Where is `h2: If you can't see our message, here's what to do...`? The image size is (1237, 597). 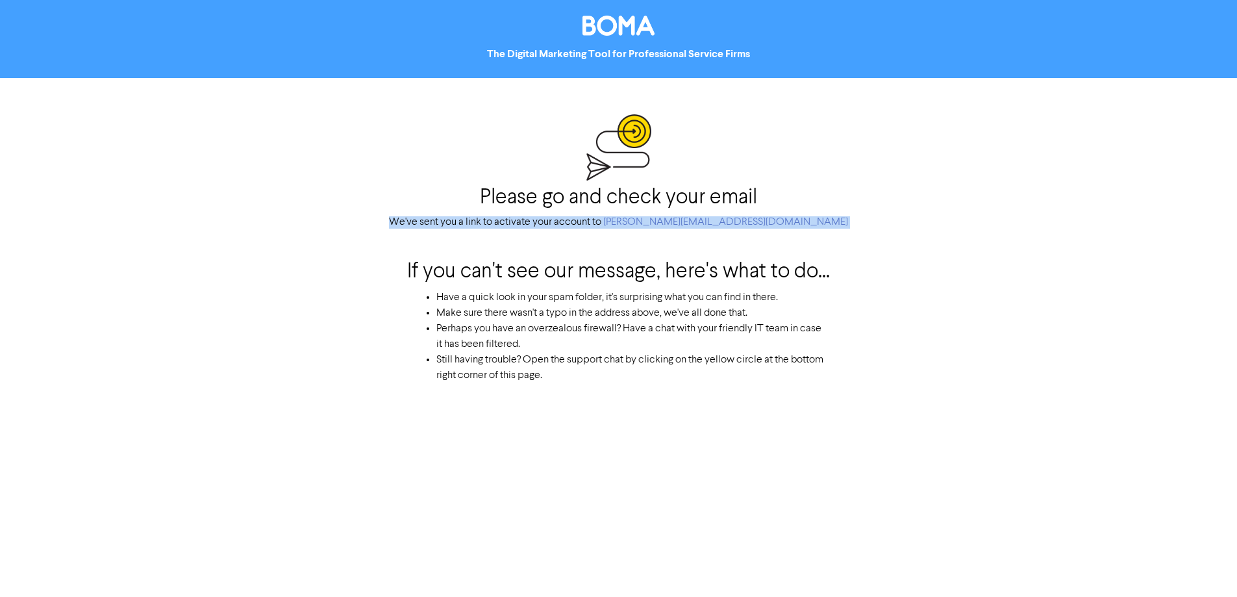 h2: If you can't see our message, here's what to do... is located at coordinates (619, 272).